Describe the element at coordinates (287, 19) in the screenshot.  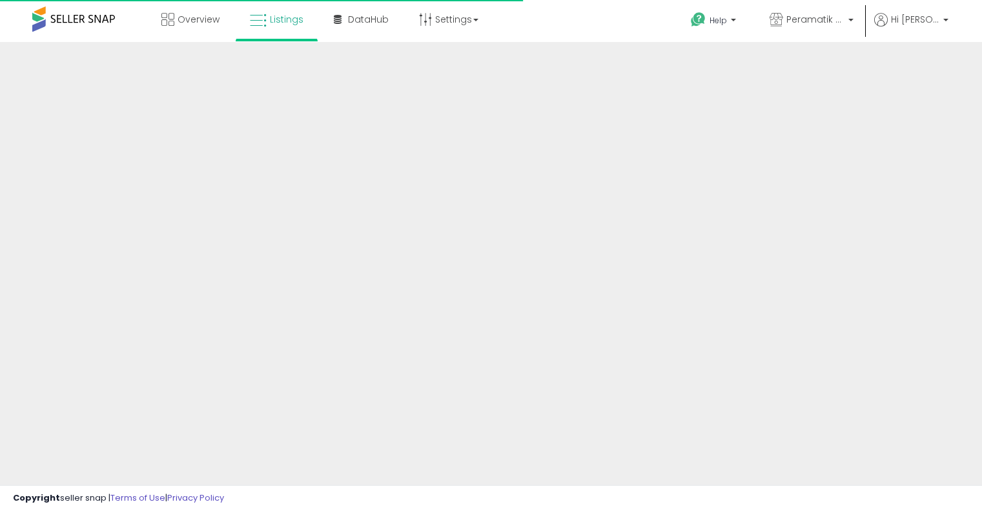
I see `span: Listings` at that location.